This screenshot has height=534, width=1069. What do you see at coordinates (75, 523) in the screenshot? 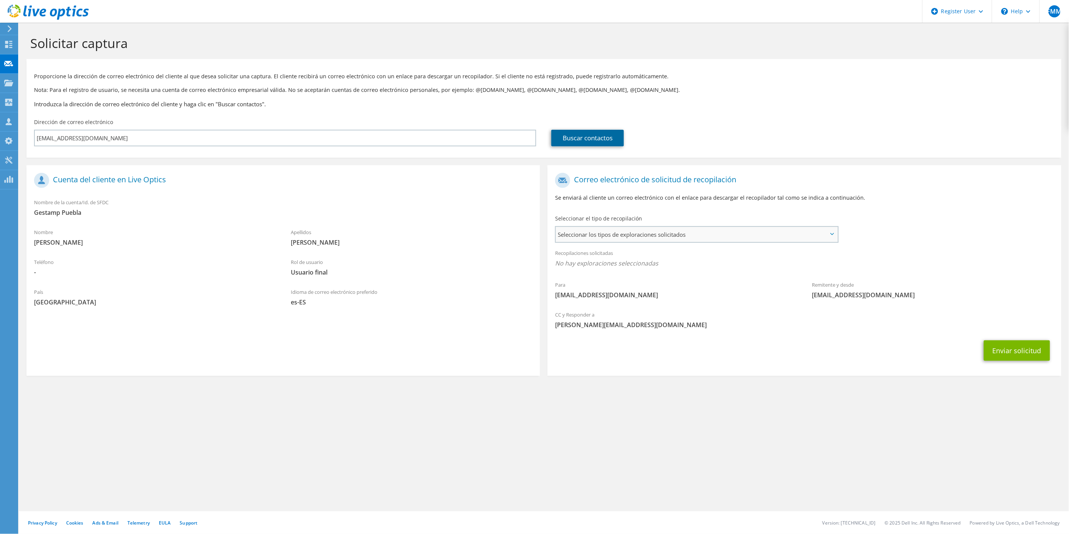
I see `a: Cookies` at bounding box center [75, 523].